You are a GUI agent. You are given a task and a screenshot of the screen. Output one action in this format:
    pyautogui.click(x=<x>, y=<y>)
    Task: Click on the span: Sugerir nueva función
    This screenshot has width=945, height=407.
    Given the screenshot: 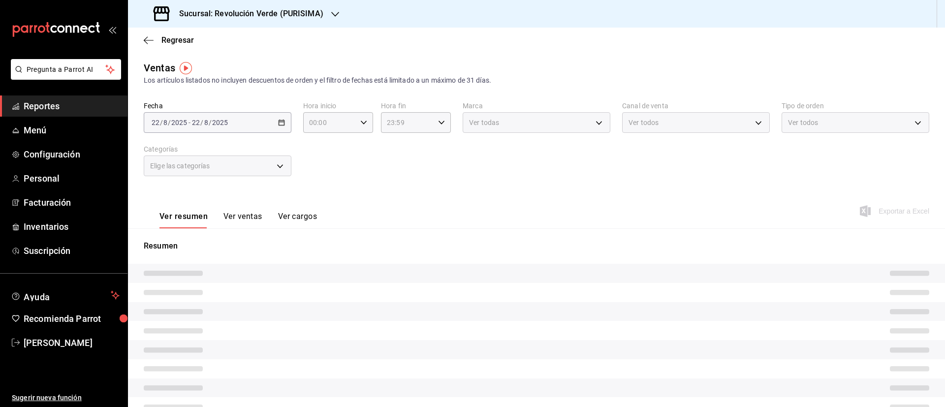 What is the action you would take?
    pyautogui.click(x=65, y=398)
    